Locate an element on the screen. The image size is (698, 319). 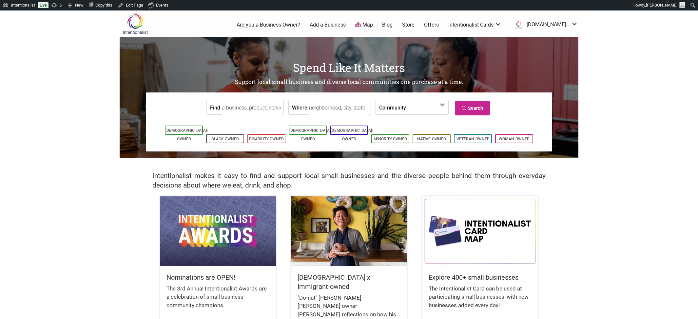
a: Blog is located at coordinates (388, 25).